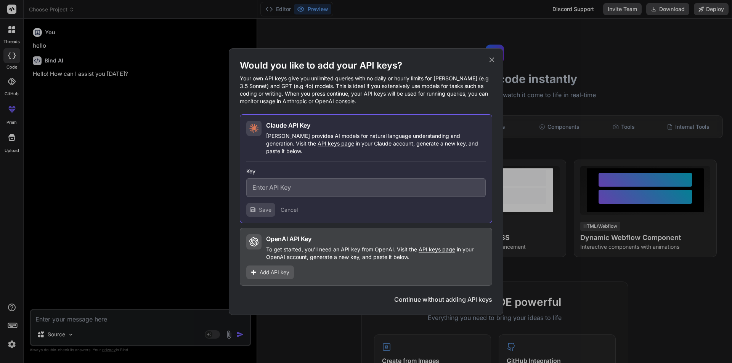 The width and height of the screenshot is (732, 363). Describe the element at coordinates (376, 254) in the screenshot. I see `p: To get started, you'll need an API key from OpenAI. Visit the in your OpenAI account, generate a ...` at that location.